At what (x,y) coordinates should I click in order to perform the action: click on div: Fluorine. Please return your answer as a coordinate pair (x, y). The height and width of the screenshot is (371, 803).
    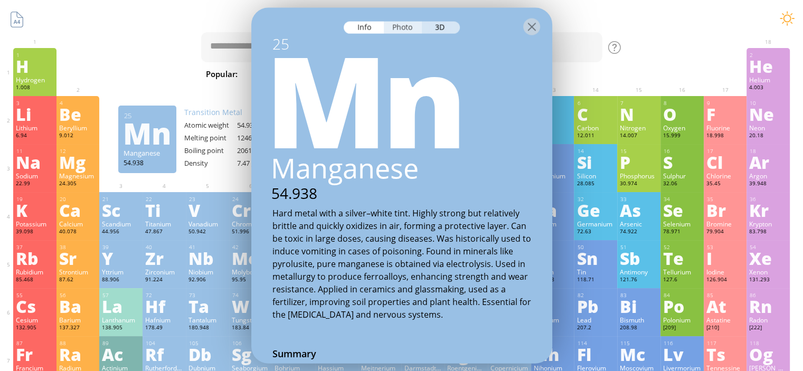
    Looking at the image, I should click on (725, 128).